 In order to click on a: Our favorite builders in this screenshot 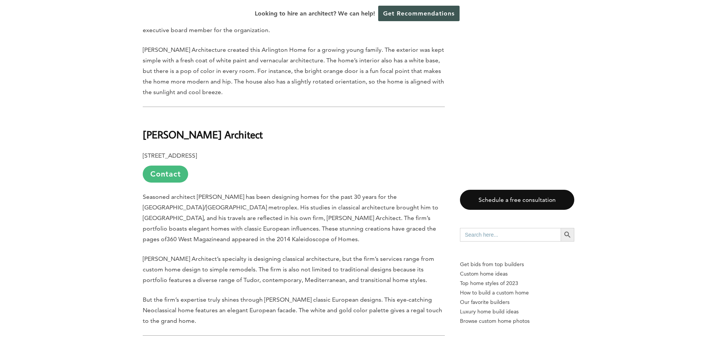, I will do `click(517, 302)`.